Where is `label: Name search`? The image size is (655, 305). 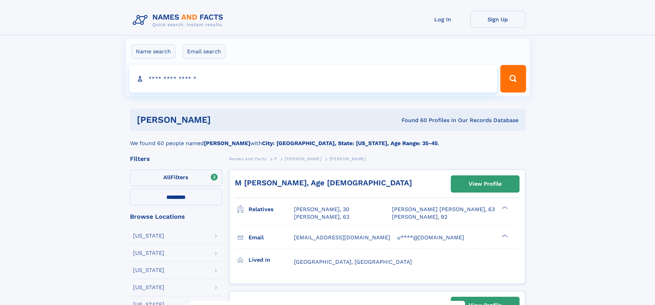 label: Name search is located at coordinates (153, 52).